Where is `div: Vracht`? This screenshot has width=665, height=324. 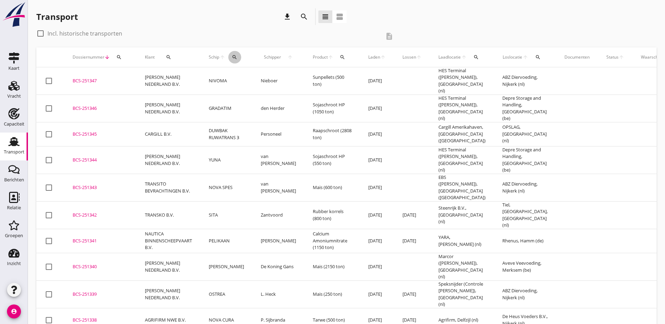 div: Vracht is located at coordinates (14, 96).